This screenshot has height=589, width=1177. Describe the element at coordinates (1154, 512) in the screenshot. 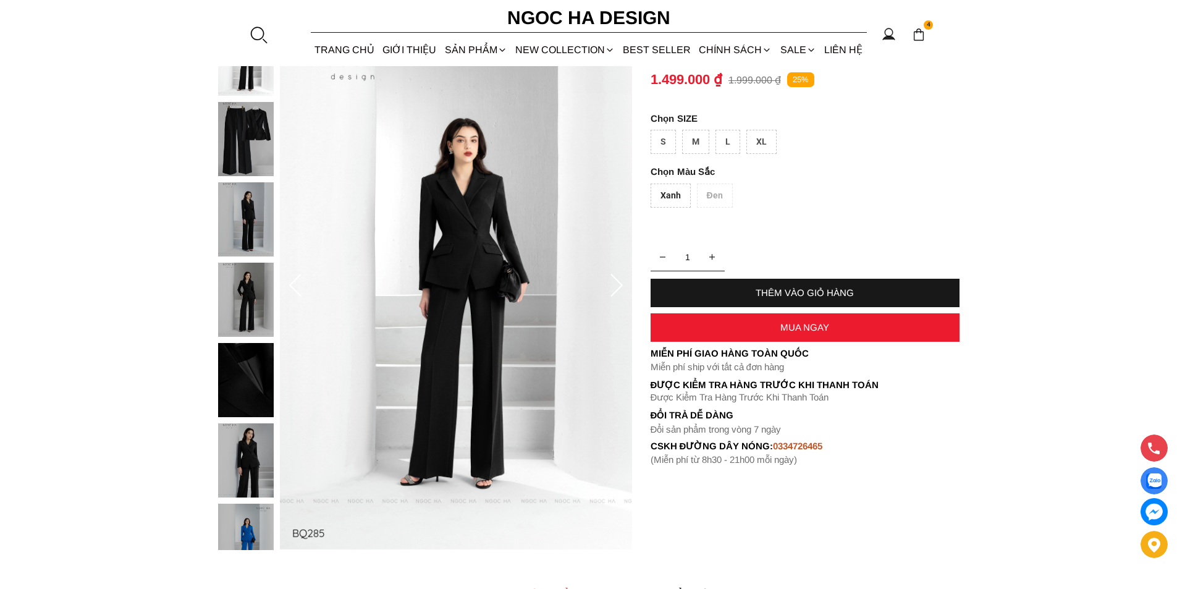

I see `img: messenger` at that location.